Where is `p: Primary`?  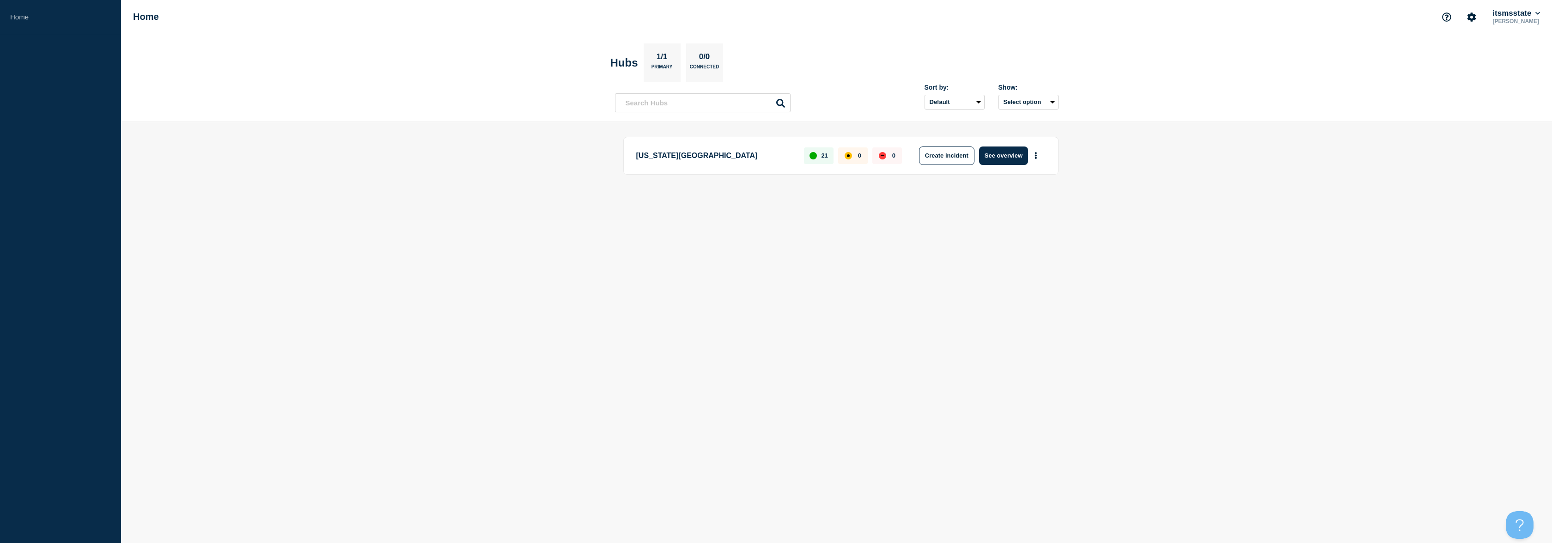 p: Primary is located at coordinates (662, 69).